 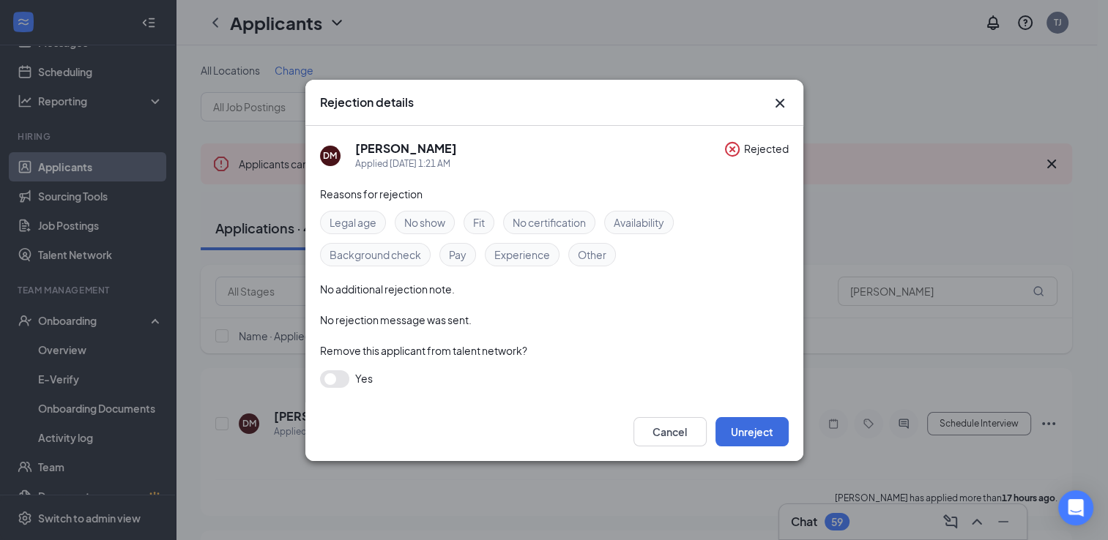 What do you see at coordinates (780, 103) in the screenshot?
I see `button: Close` at bounding box center [780, 103].